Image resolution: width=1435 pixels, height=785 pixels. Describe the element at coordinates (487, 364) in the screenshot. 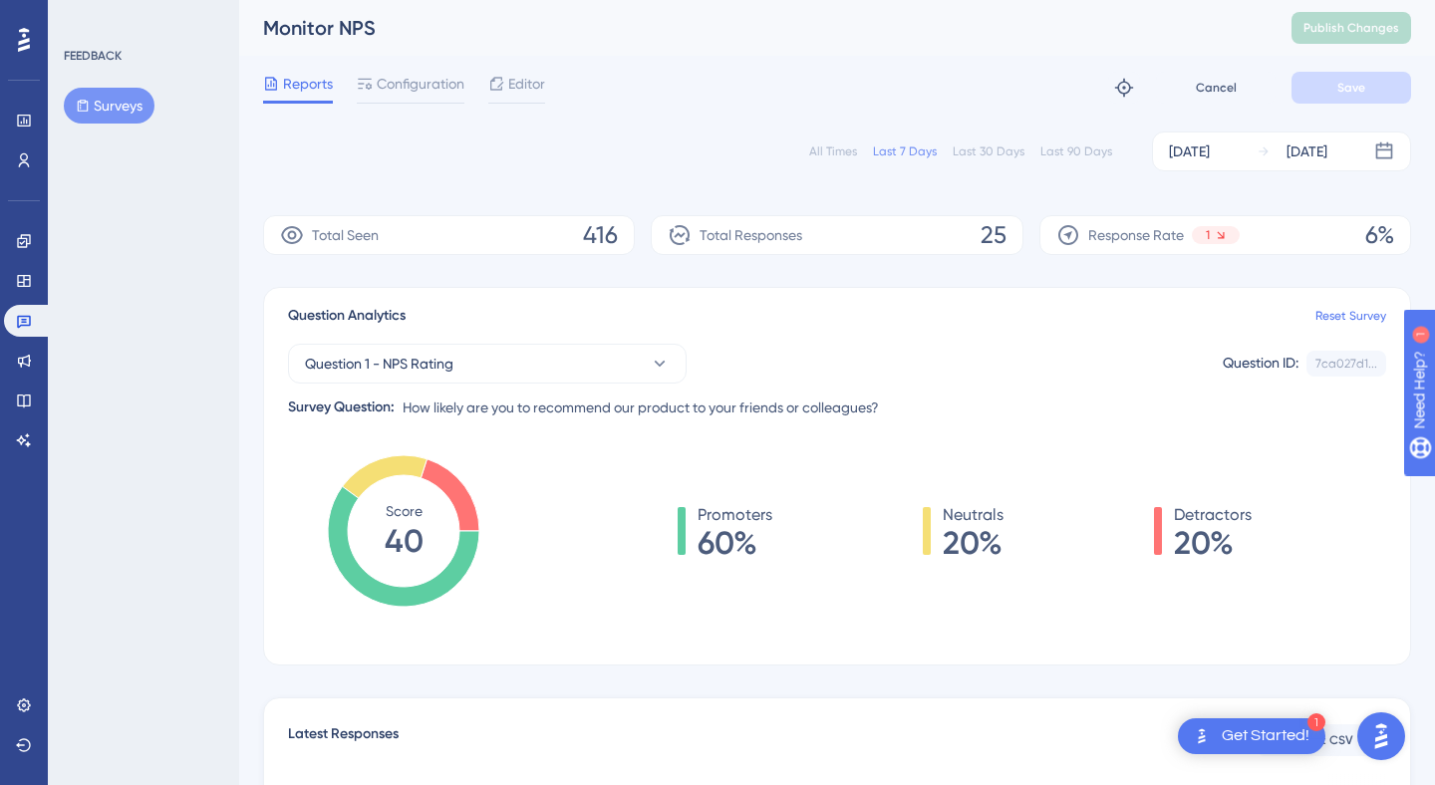

I see `button: Question 1 - NPS Rating` at that location.